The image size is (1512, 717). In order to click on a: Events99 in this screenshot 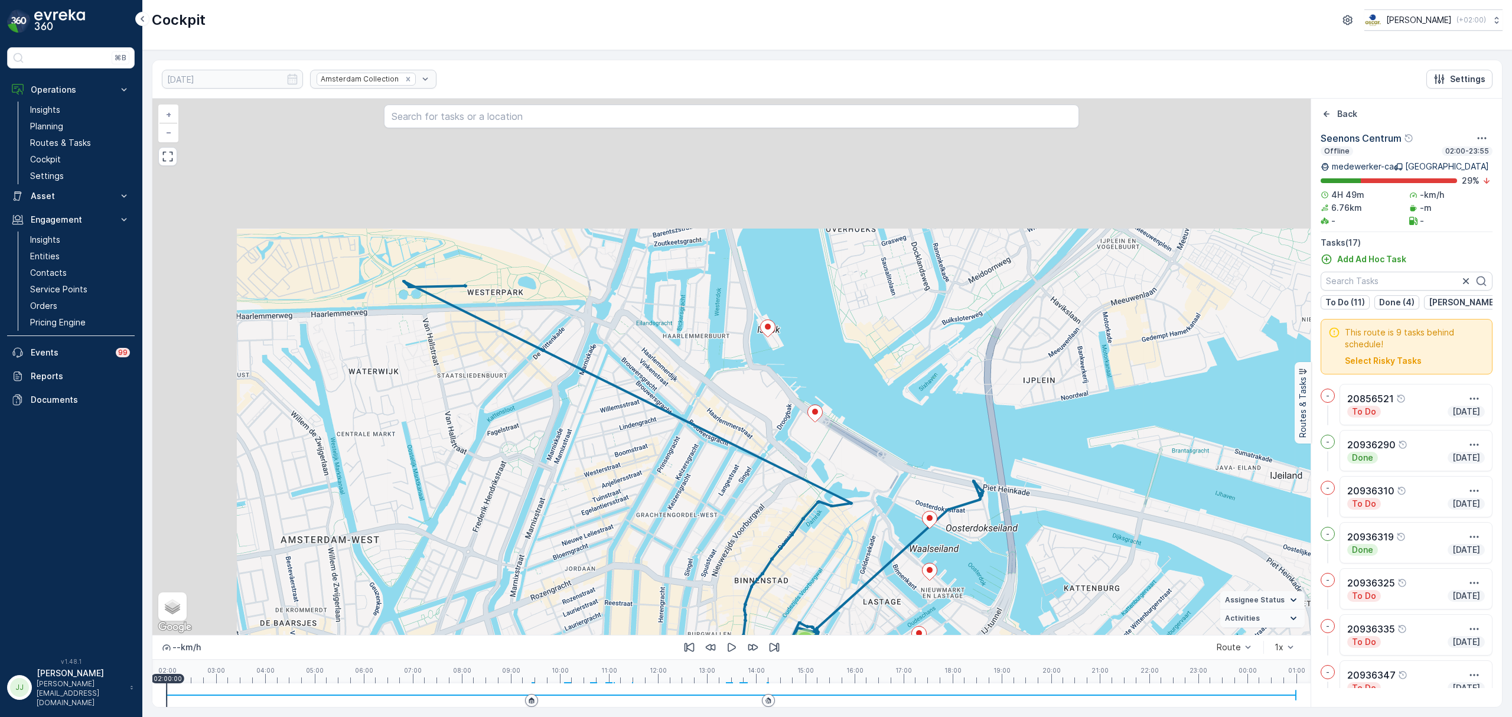, I will do `click(71, 353)`.